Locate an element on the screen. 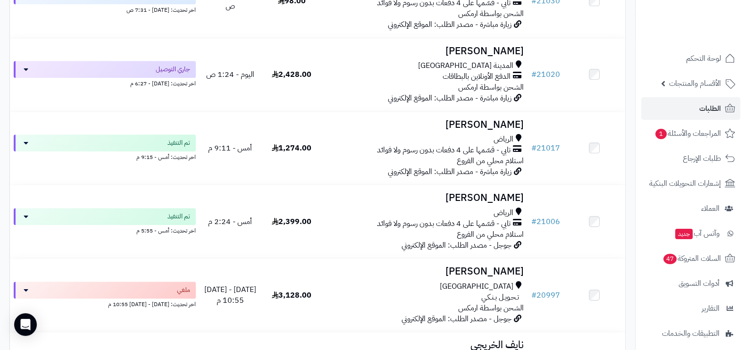 This screenshot has width=746, height=350. a: المراجعات والأسئلة1 is located at coordinates (691, 134).